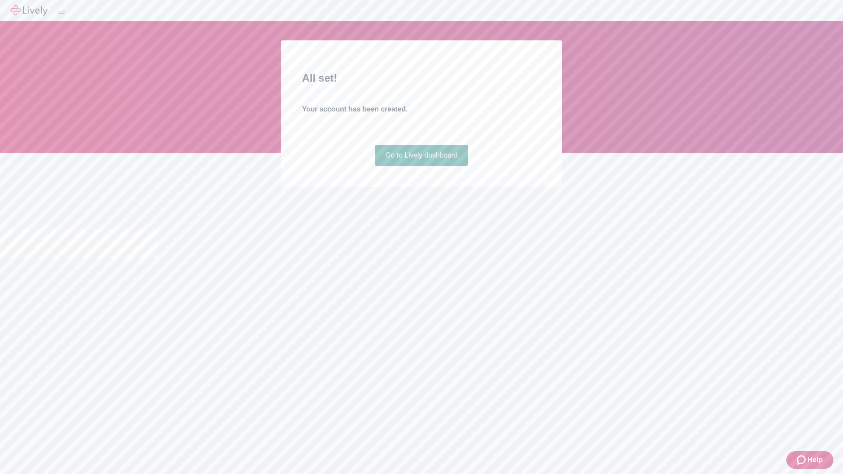  What do you see at coordinates (61, 12) in the screenshot?
I see `button: Log out` at bounding box center [61, 12].